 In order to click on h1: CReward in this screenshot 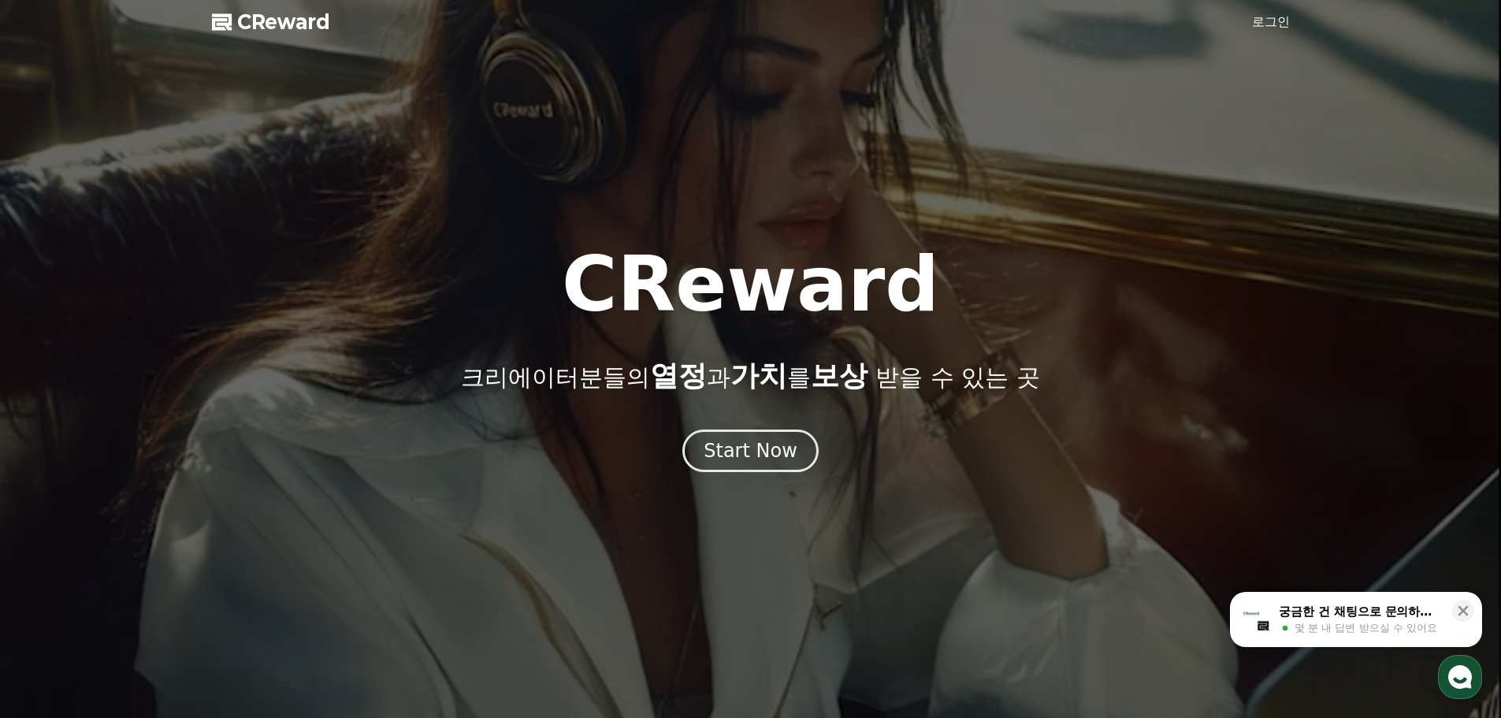, I will do `click(750, 284)`.